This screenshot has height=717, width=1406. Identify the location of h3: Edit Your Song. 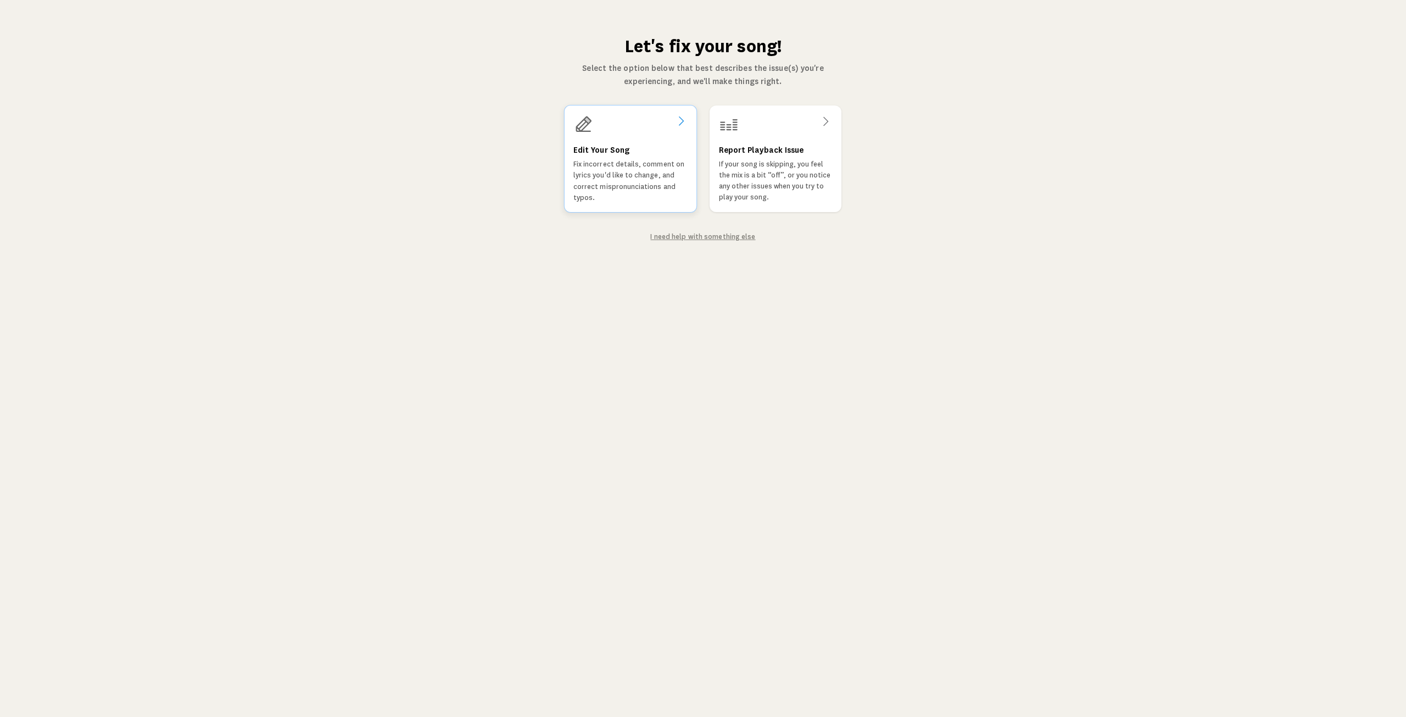
(602, 150).